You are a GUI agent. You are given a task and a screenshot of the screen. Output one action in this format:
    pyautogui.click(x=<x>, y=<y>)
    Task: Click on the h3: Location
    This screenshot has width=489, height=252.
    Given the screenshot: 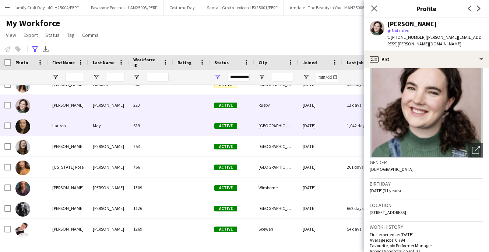 What is the action you would take?
    pyautogui.click(x=427, y=205)
    